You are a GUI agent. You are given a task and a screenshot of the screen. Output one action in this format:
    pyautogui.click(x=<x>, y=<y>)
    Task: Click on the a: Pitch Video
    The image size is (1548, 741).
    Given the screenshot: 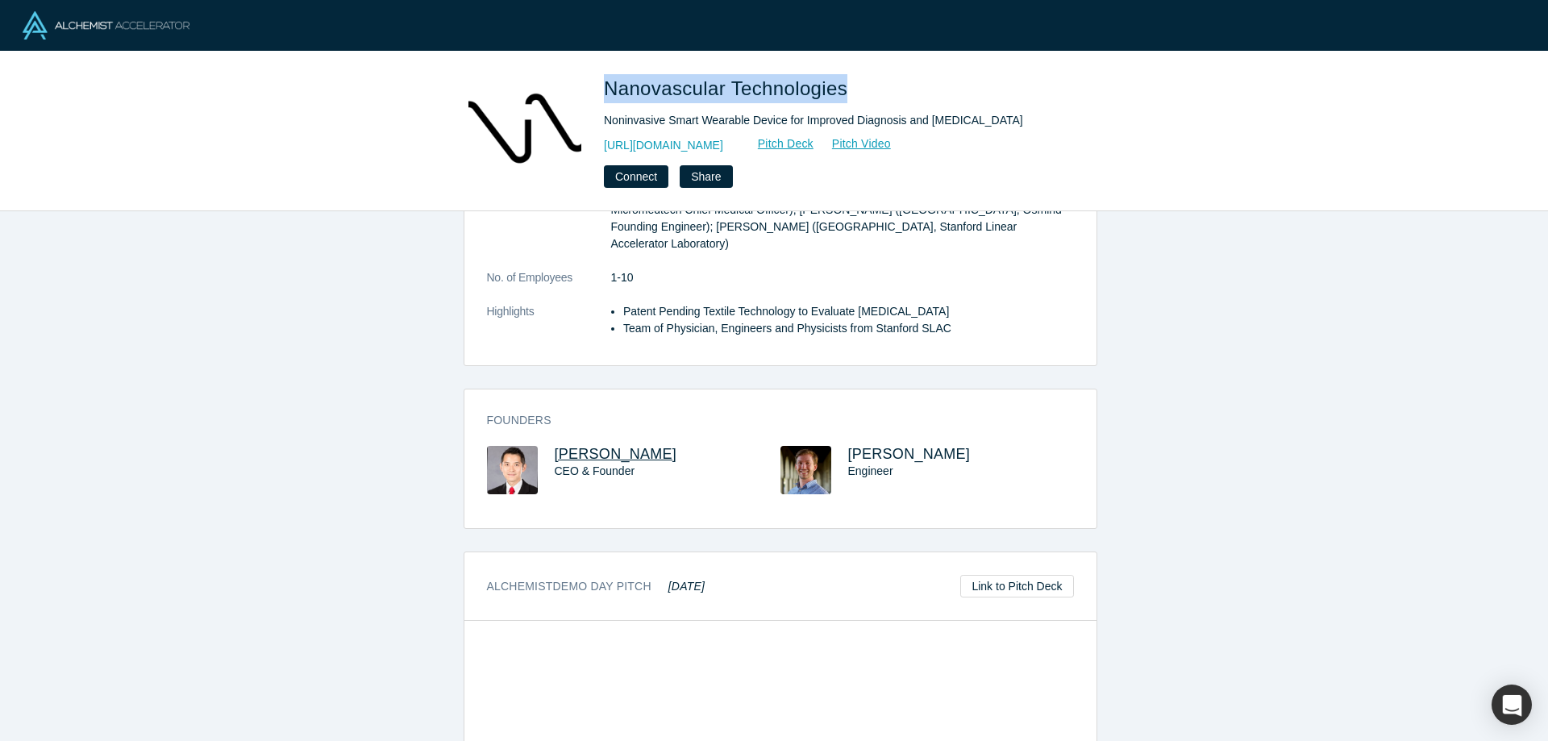 What is the action you would take?
    pyautogui.click(x=853, y=144)
    